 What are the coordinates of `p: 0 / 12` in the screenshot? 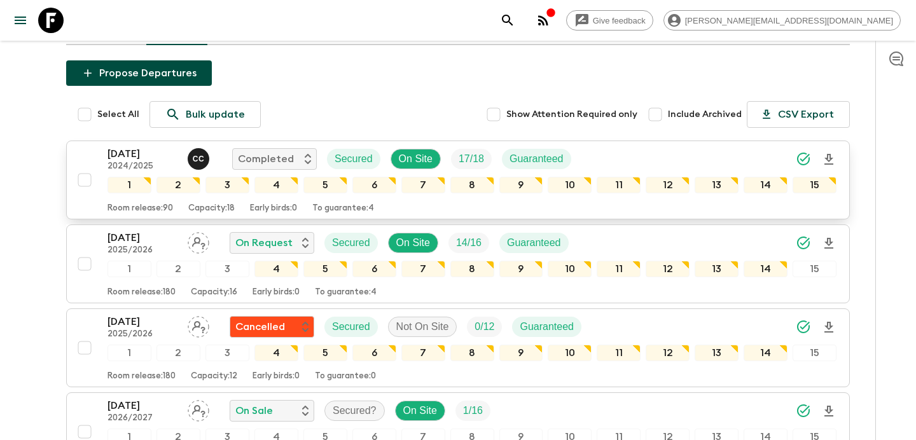 It's located at (484, 327).